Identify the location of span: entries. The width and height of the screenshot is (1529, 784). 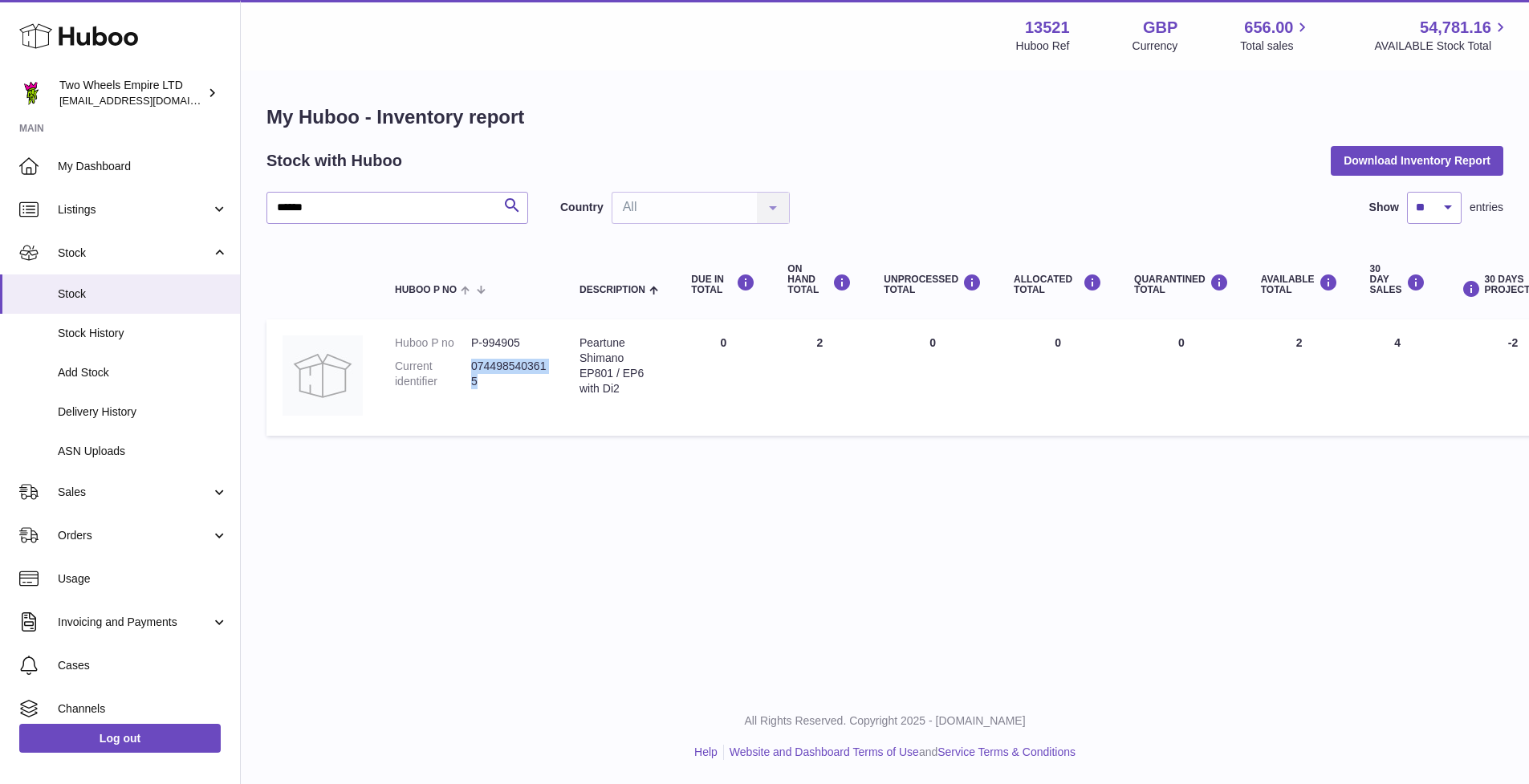
(1486, 207).